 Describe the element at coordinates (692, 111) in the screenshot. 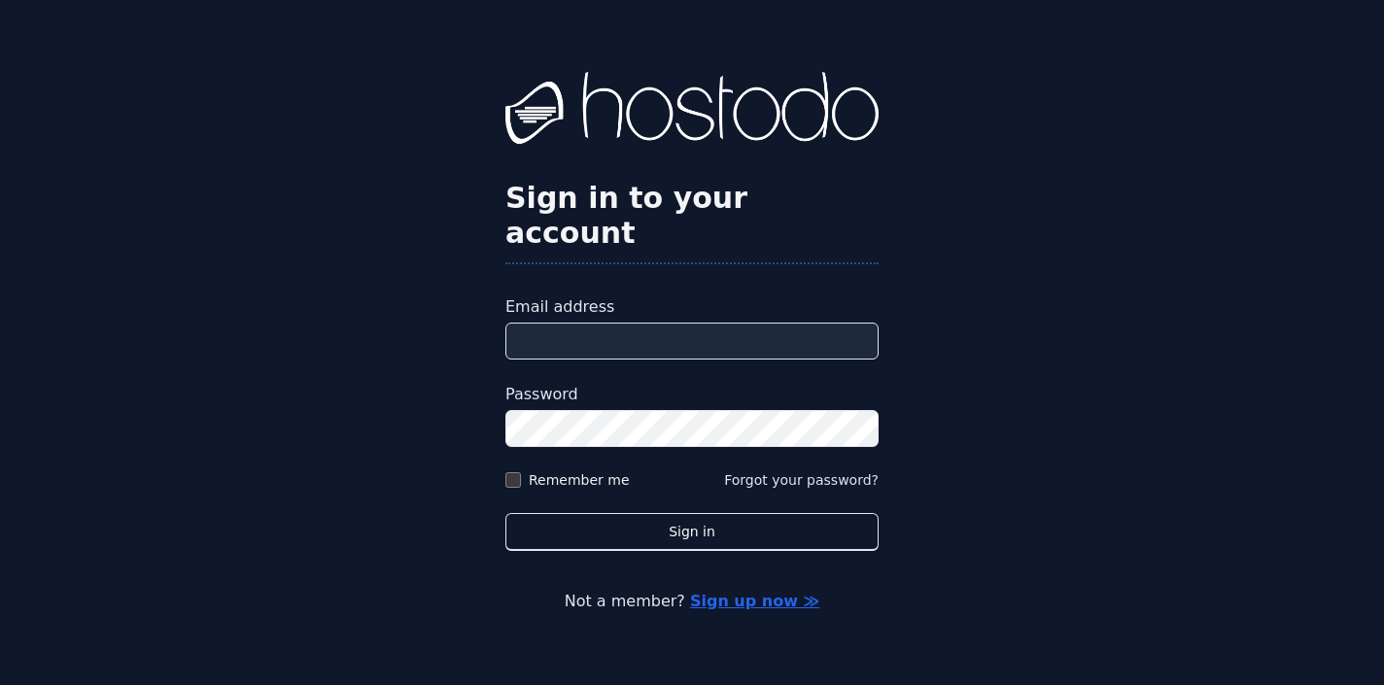

I see `img: Hostodo` at that location.